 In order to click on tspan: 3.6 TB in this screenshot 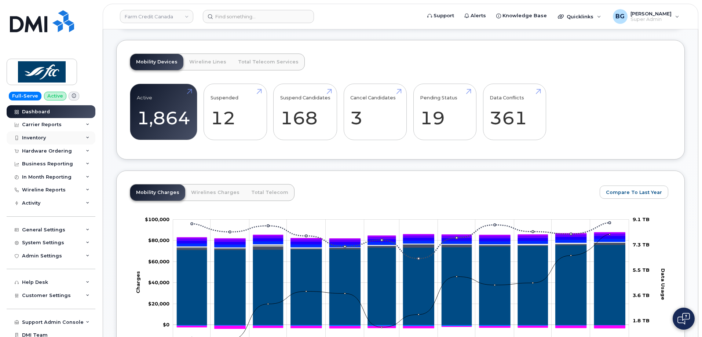, I will do `click(641, 295)`.